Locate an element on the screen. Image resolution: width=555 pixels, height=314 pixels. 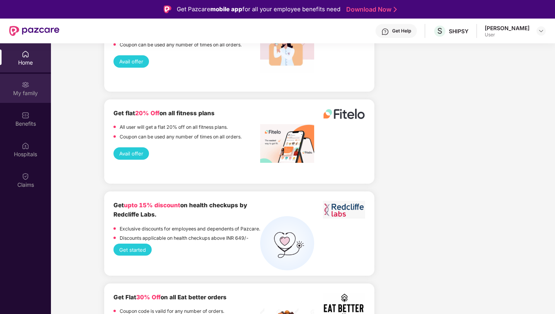
img: svg+xml;base64,PHN2ZyBpZD0iSGVscC0zMngzMiIgeG1sbnM9Imh0dHA6Ly93d3cudzMub3JnLzIwMDAvc3ZnIiB3aWR0aD... is located at coordinates (385, 32).